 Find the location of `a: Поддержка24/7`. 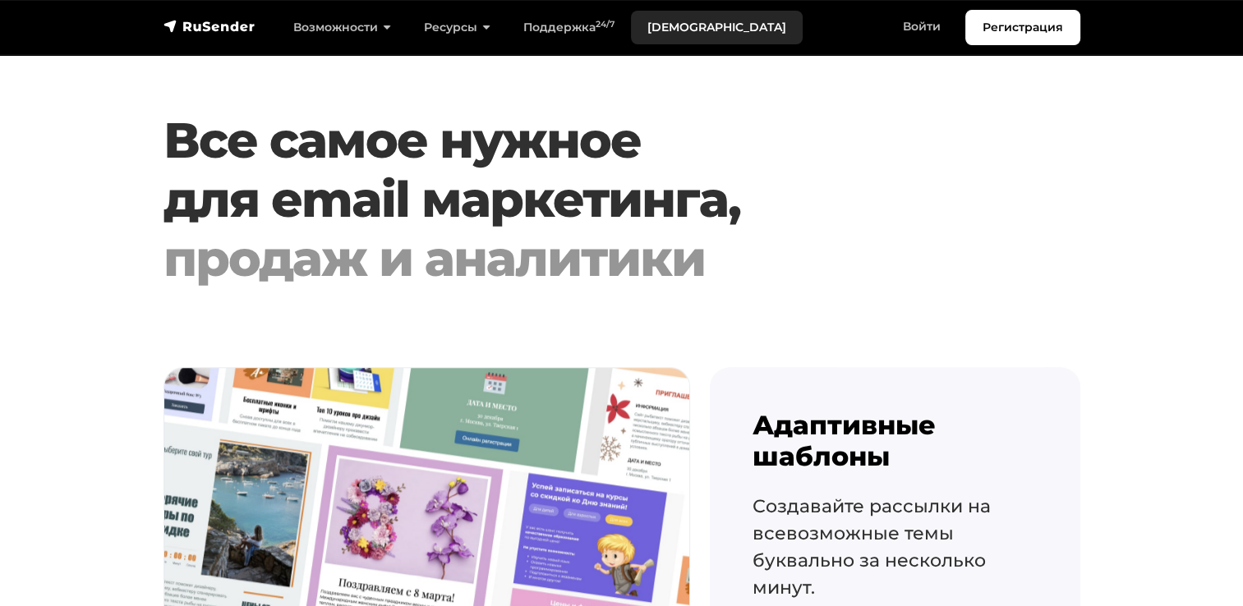

a: Поддержка24/7 is located at coordinates (568, 27).